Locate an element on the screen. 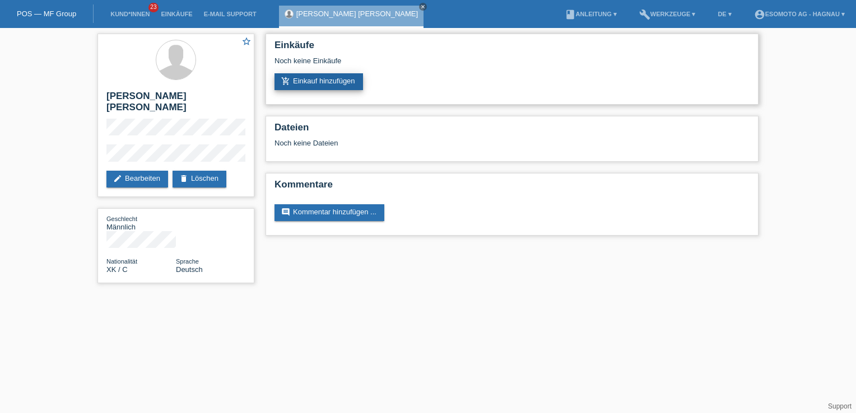 Image resolution: width=856 pixels, height=413 pixels. a: add_shopping_cartEinkauf hinzufügen is located at coordinates (319, 82).